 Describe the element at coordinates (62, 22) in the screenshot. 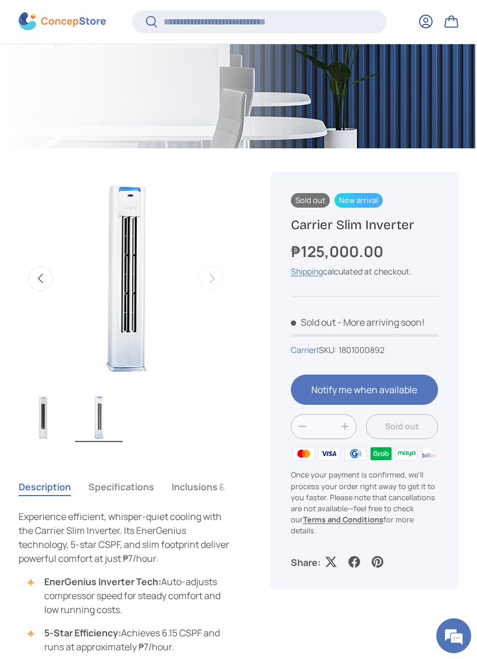

I see `a: ConcepStore` at that location.